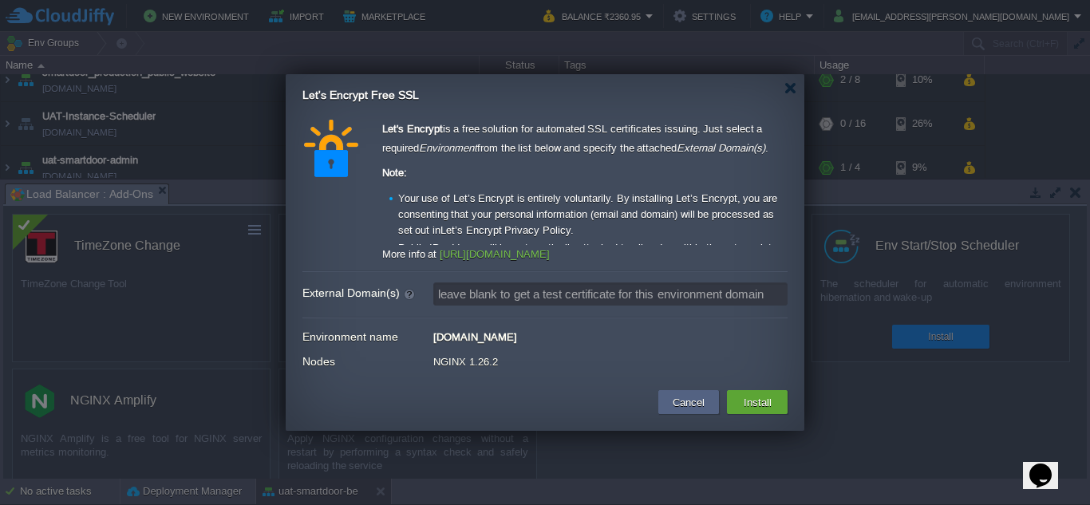 The height and width of the screenshot is (505, 1090). What do you see at coordinates (410, 254) in the screenshot?
I see `span: More info at` at bounding box center [410, 254].